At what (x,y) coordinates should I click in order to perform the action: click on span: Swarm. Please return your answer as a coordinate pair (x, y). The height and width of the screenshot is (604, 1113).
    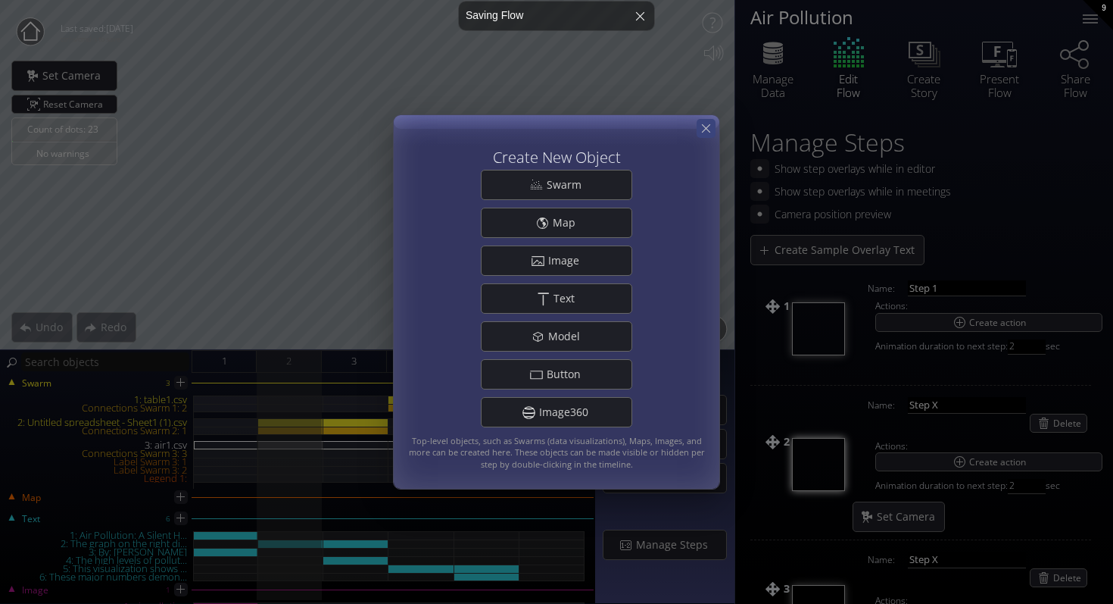
    Looking at the image, I should click on (568, 185).